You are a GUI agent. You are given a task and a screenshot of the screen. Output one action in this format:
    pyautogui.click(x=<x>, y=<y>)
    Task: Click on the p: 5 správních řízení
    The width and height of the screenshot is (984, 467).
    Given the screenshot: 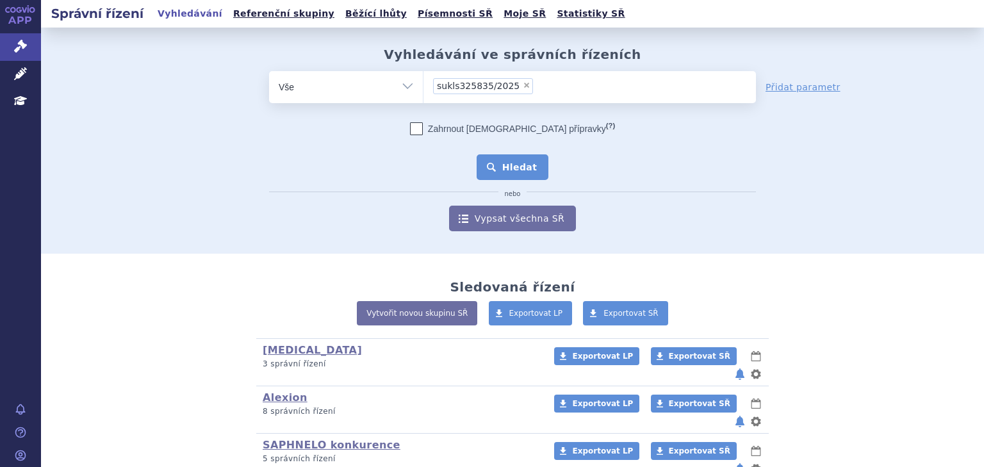 What is the action you would take?
    pyautogui.click(x=400, y=459)
    